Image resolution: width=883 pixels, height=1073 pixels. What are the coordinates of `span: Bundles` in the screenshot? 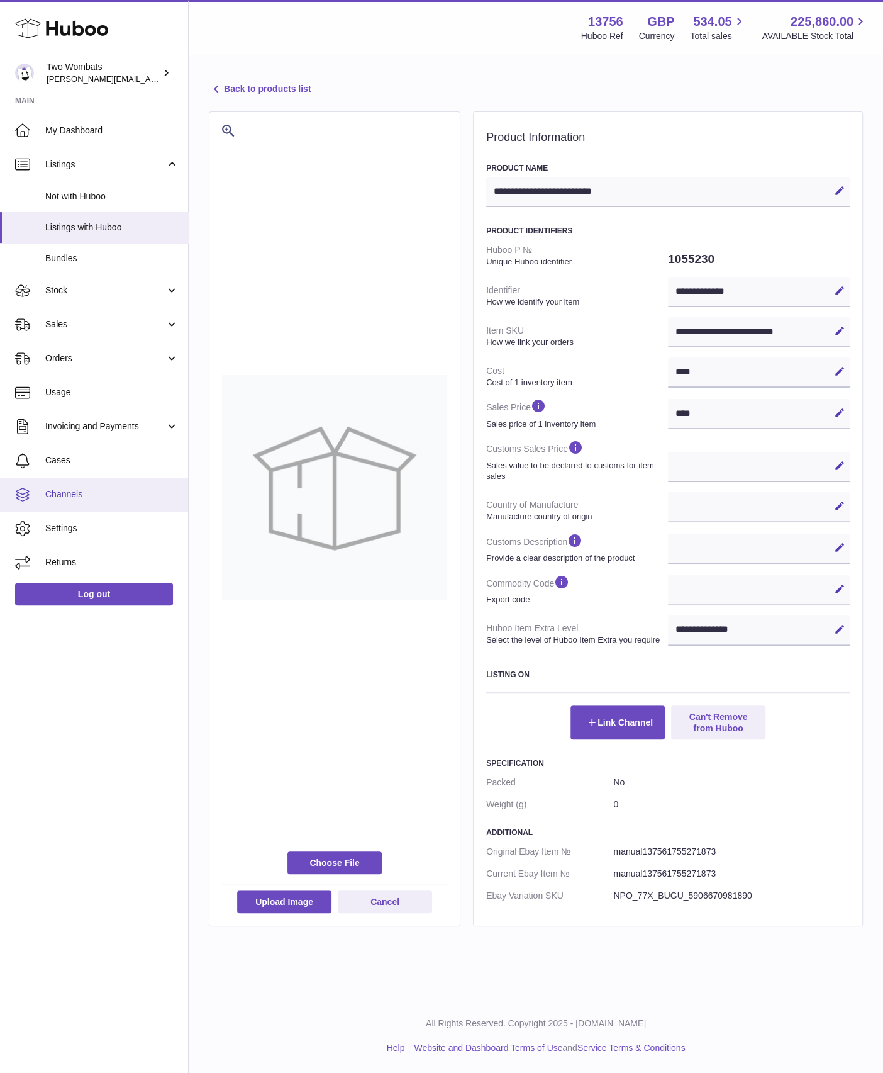 It's located at (112, 258).